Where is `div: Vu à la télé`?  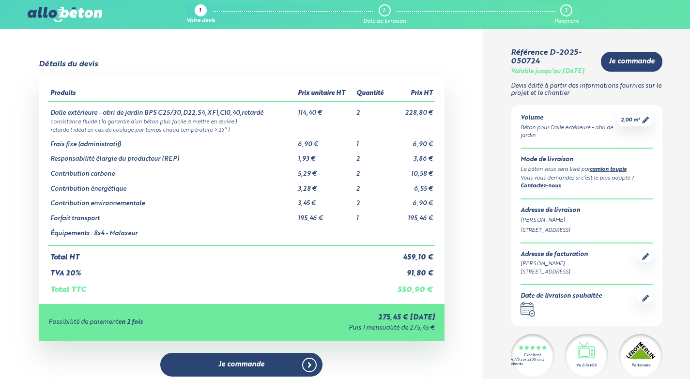 div: Vu à la télé is located at coordinates (586, 366).